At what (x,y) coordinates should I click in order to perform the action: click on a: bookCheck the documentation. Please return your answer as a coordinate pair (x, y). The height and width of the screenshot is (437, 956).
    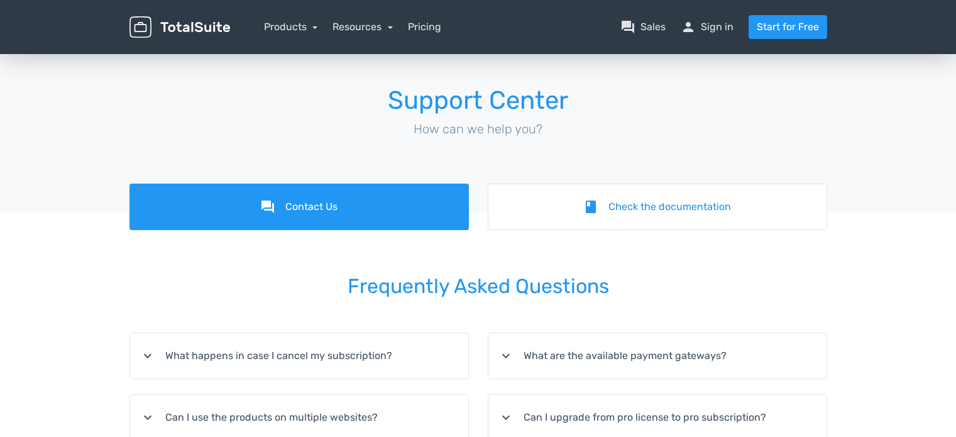
    Looking at the image, I should click on (657, 207).